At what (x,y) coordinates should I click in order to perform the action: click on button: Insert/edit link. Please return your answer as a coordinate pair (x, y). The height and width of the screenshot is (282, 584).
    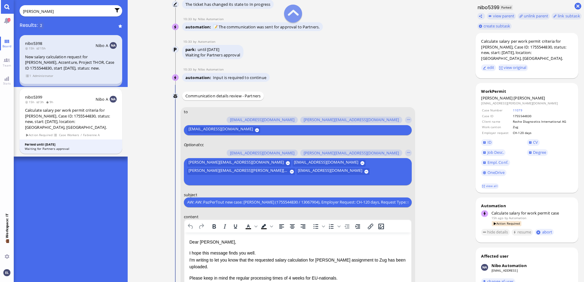
    Looking at the image, I should click on (370, 226).